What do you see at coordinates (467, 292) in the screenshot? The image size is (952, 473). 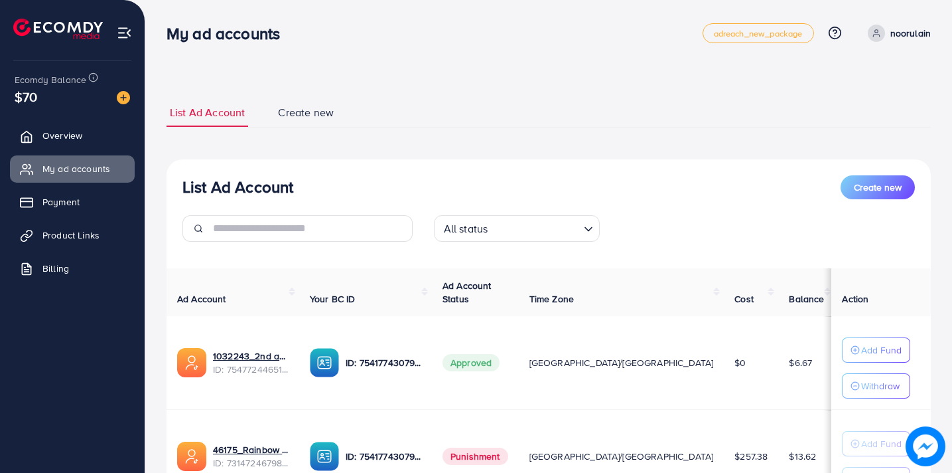 I see `span: Ad Account Status` at bounding box center [467, 292].